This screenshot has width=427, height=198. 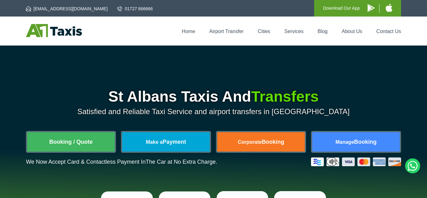 I want to click on a: ManageBooking, so click(x=356, y=142).